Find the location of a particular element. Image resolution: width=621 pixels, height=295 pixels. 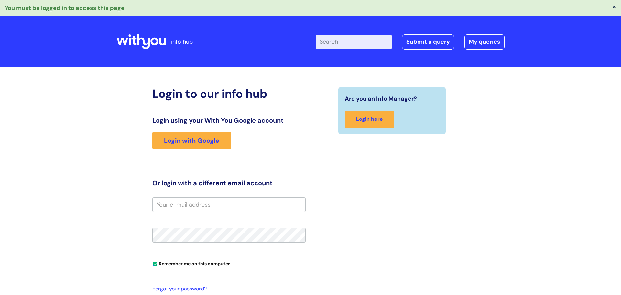

input: Remember me on this computer is located at coordinates (155, 264).